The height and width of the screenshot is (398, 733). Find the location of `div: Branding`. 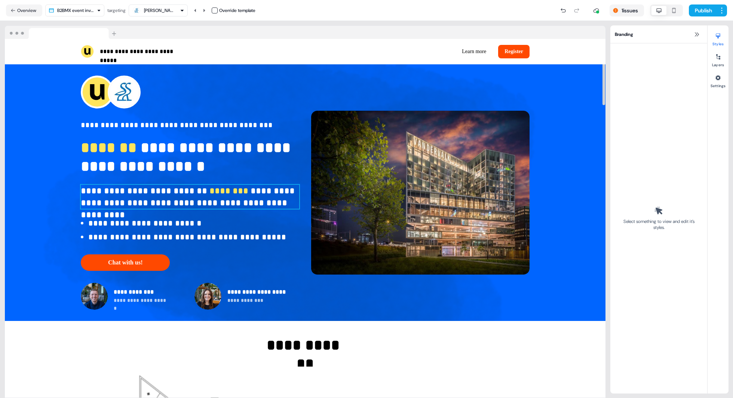

div: Branding is located at coordinates (658, 34).